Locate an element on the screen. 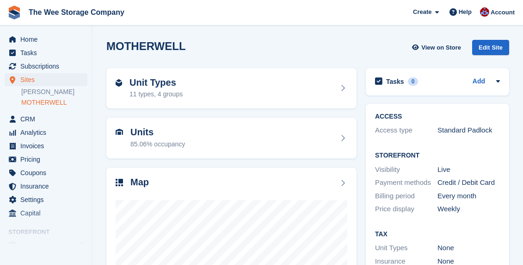 This screenshot has height=265, width=523. span: Analytics is located at coordinates (48, 132).